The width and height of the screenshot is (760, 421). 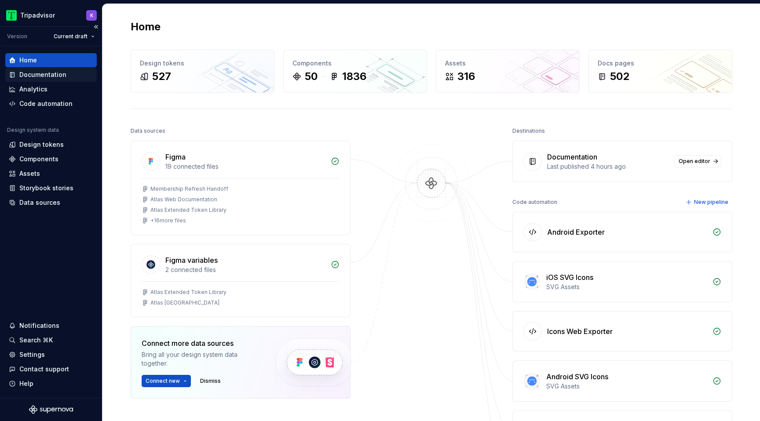 I want to click on button: Search ⌘K, so click(x=51, y=340).